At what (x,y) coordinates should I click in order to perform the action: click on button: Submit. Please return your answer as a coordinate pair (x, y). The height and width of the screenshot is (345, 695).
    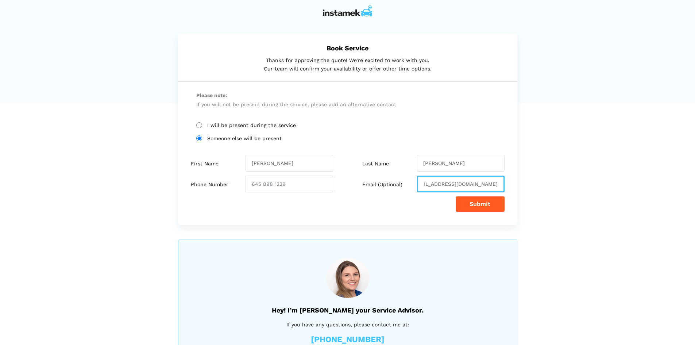
    Looking at the image, I should click on (480, 204).